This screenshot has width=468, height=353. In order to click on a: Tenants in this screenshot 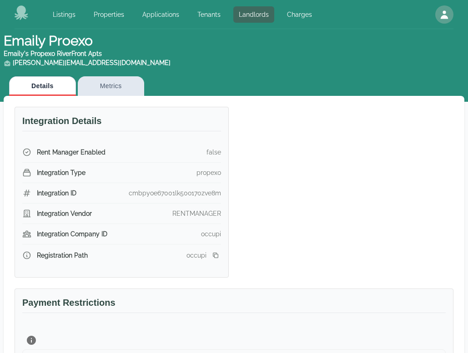, I will do `click(209, 15)`.